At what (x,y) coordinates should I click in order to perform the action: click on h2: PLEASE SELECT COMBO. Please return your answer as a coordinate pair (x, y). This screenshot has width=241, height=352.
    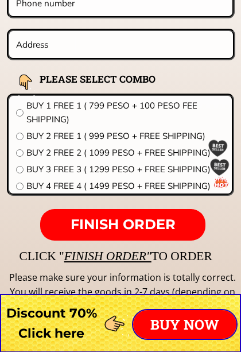
    Looking at the image, I should click on (112, 79).